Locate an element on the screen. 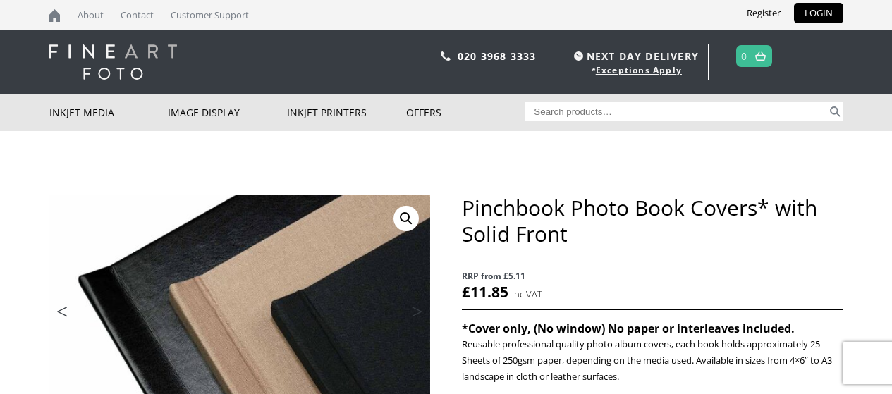 The width and height of the screenshot is (892, 394). img: logo-white.svg is located at coordinates (113, 62).